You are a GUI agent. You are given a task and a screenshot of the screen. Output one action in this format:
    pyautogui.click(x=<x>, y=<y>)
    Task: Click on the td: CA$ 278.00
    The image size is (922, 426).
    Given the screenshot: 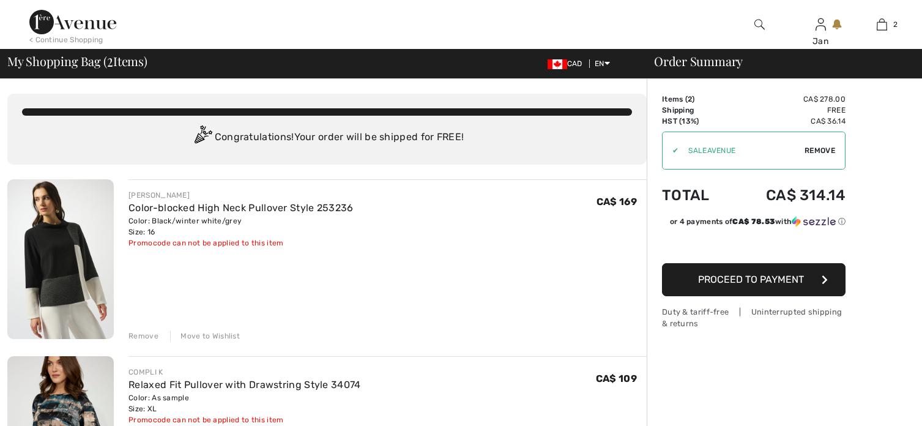 What is the action you would take?
    pyautogui.click(x=788, y=99)
    